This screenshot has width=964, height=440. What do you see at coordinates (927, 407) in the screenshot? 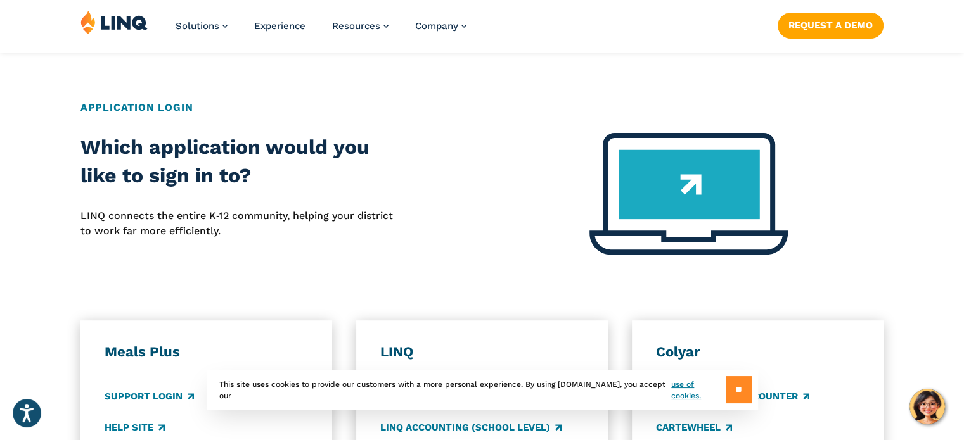
I see `button: Hello, have a question? Let’s chat.` at bounding box center [927, 407].